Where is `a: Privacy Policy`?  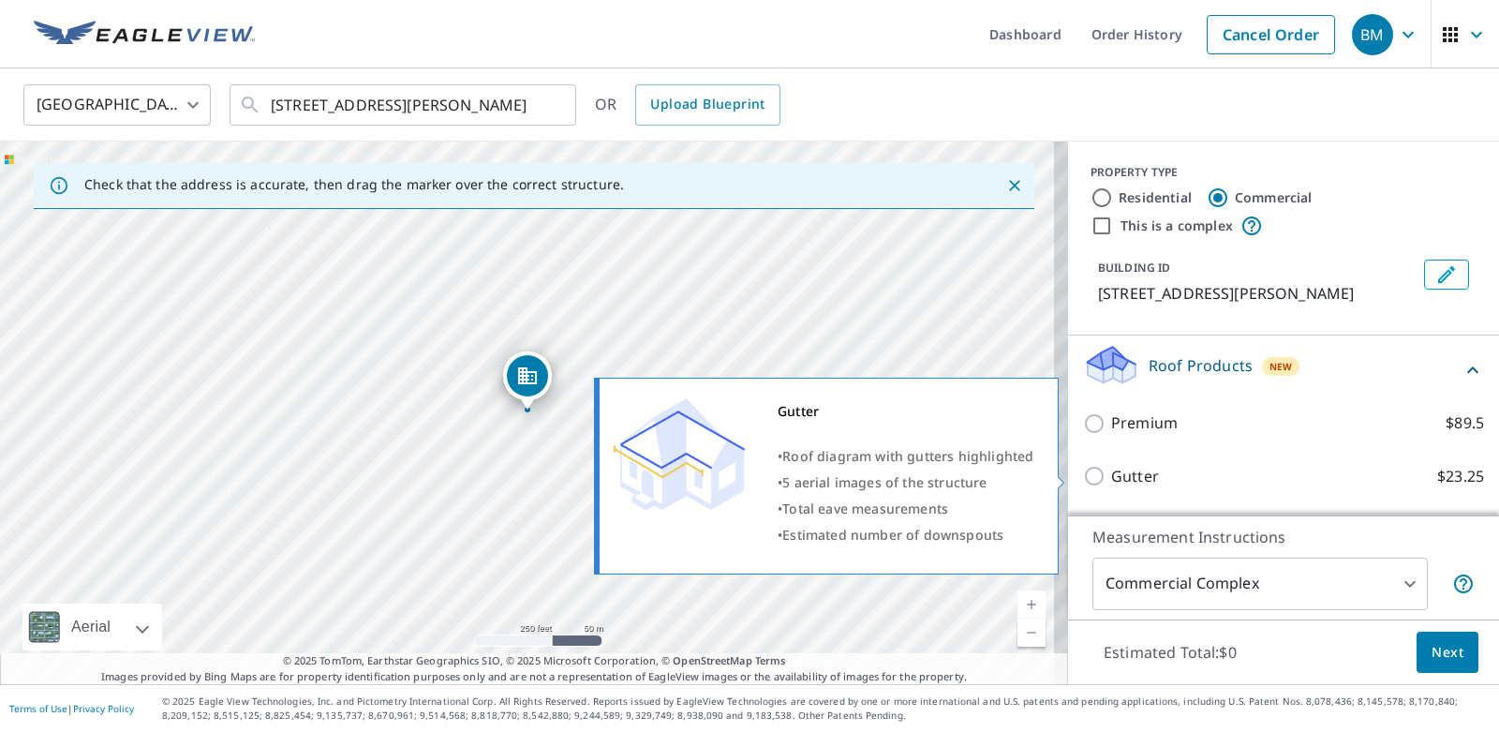 a: Privacy Policy is located at coordinates (103, 708).